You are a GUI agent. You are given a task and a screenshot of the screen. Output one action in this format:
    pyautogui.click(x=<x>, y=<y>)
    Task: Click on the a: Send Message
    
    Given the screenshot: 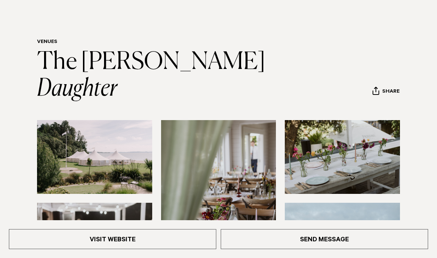 What is the action you would take?
    pyautogui.click(x=324, y=239)
    